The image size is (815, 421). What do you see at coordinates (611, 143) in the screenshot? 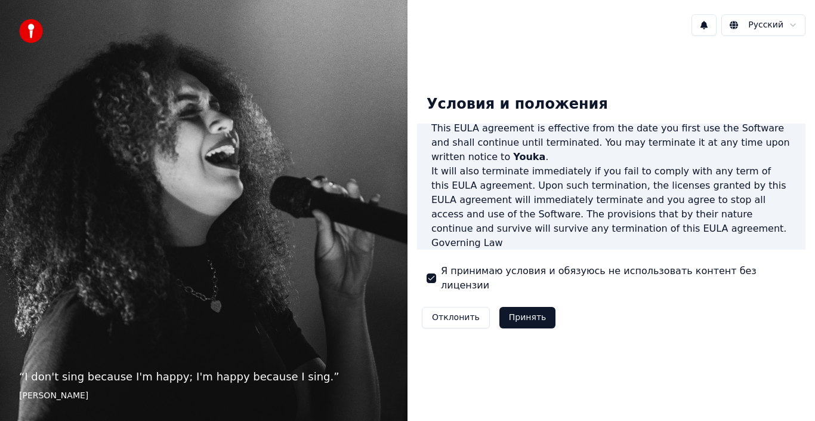
I see `p: This EULA agreement is effective from the date you first use the Software and shall continue unti...` at bounding box center [611, 143].